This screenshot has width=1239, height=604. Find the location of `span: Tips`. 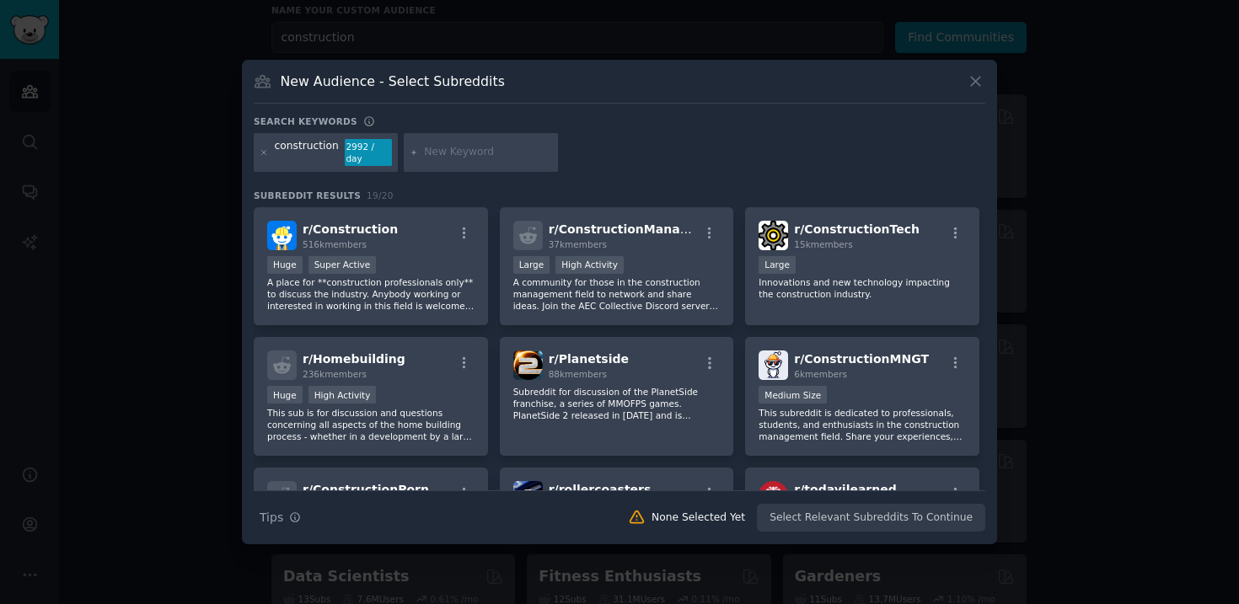

span: Tips is located at coordinates (271, 517).